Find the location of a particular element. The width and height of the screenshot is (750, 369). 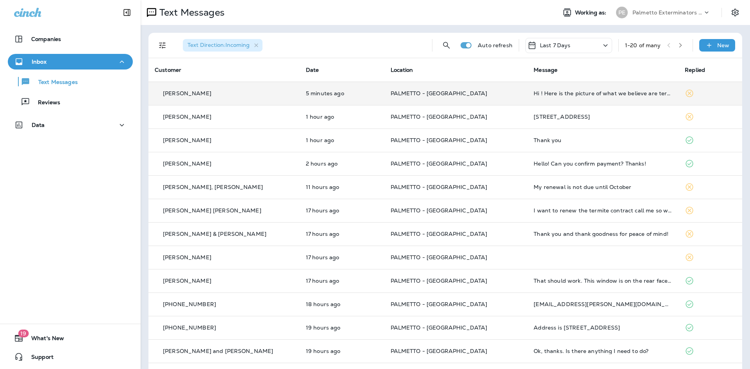

p: Aug 13, 2025 04:05 PM is located at coordinates (342, 281).